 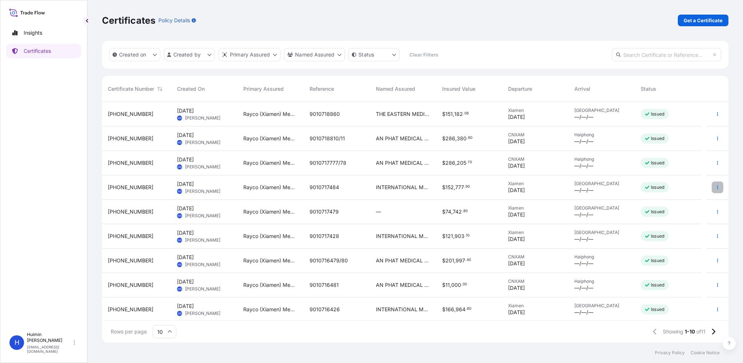 I want to click on span: 00, so click(x=465, y=284).